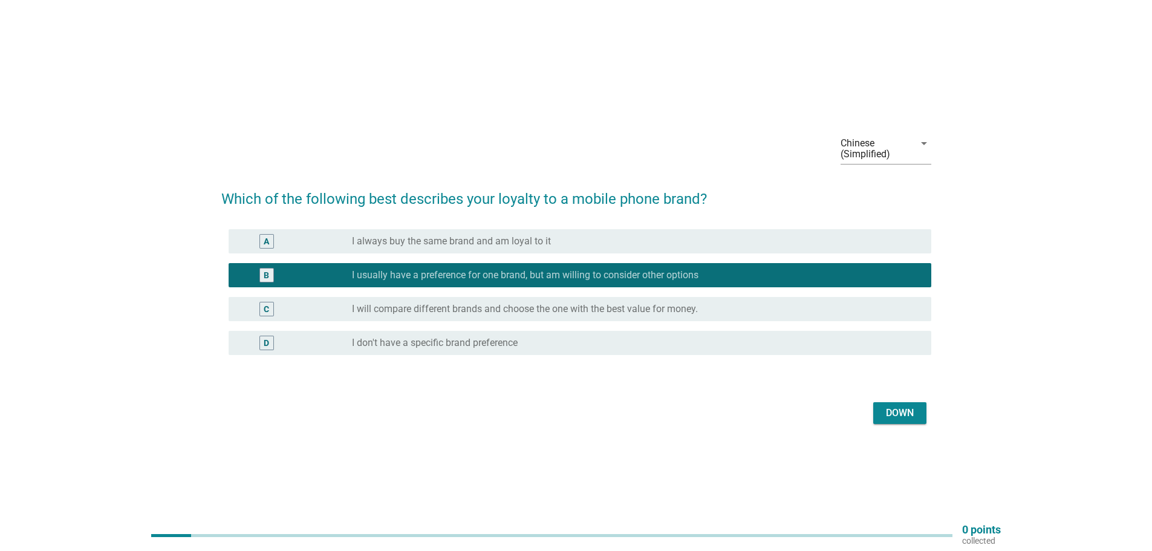 Image resolution: width=1152 pixels, height=551 pixels. Describe the element at coordinates (900, 413) in the screenshot. I see `button: Down` at that location.